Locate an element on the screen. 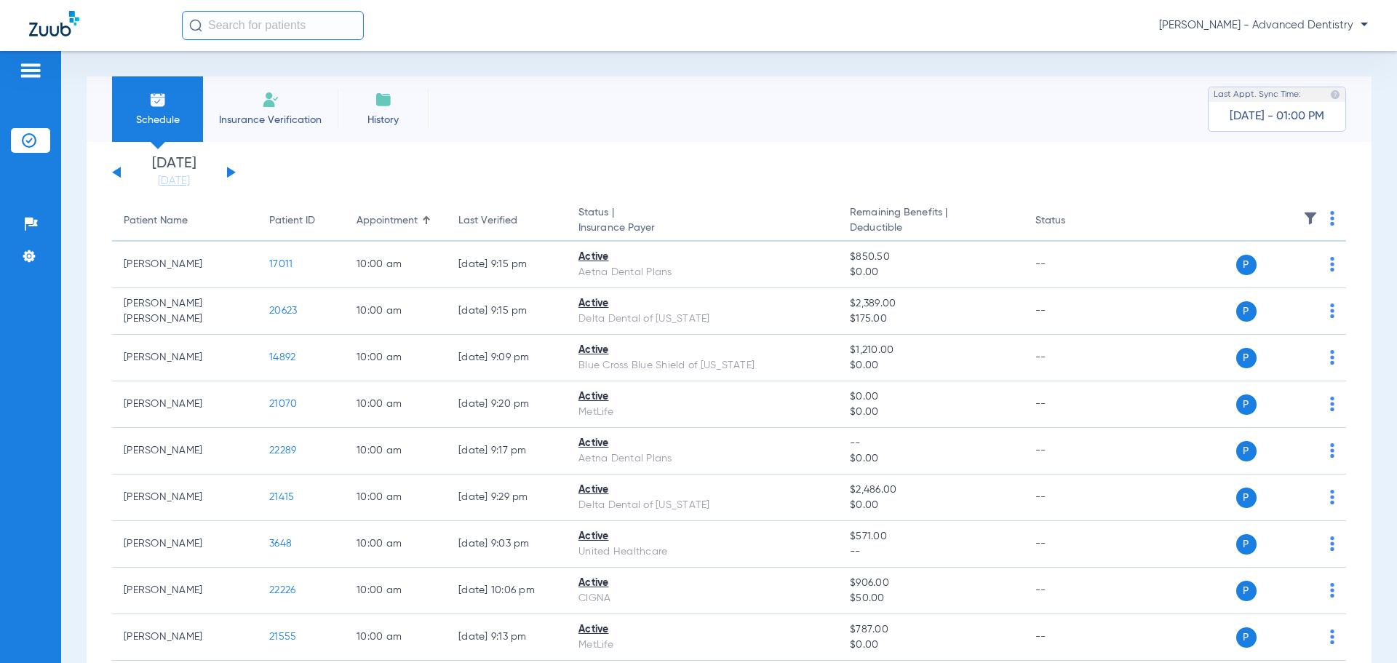 Image resolution: width=1397 pixels, height=663 pixels. span: Schedule is located at coordinates (157, 120).